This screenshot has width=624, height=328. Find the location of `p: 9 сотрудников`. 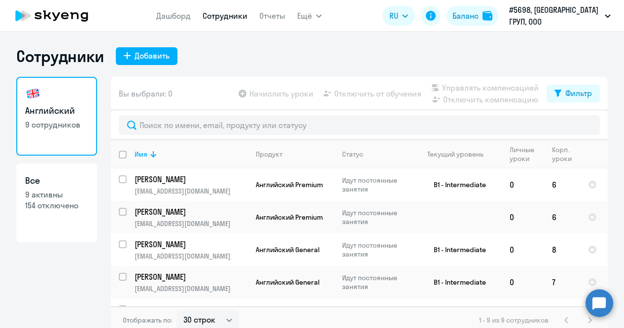

p: 9 сотрудников is located at coordinates (57, 125).